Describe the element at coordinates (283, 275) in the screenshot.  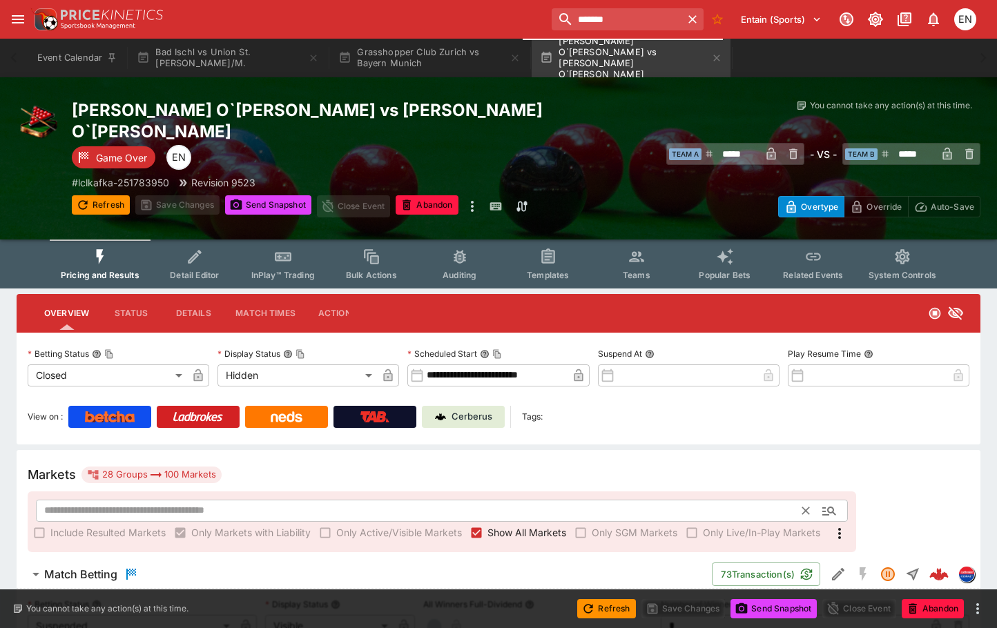
I see `span: InPlay™ Trading` at that location.